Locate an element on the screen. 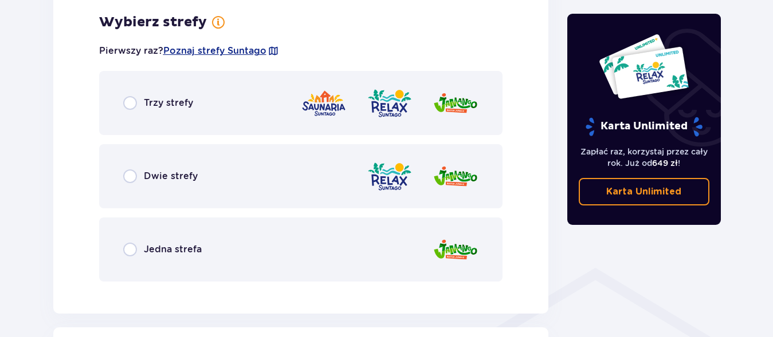  h3: Wybierz strefy is located at coordinates (153, 22).